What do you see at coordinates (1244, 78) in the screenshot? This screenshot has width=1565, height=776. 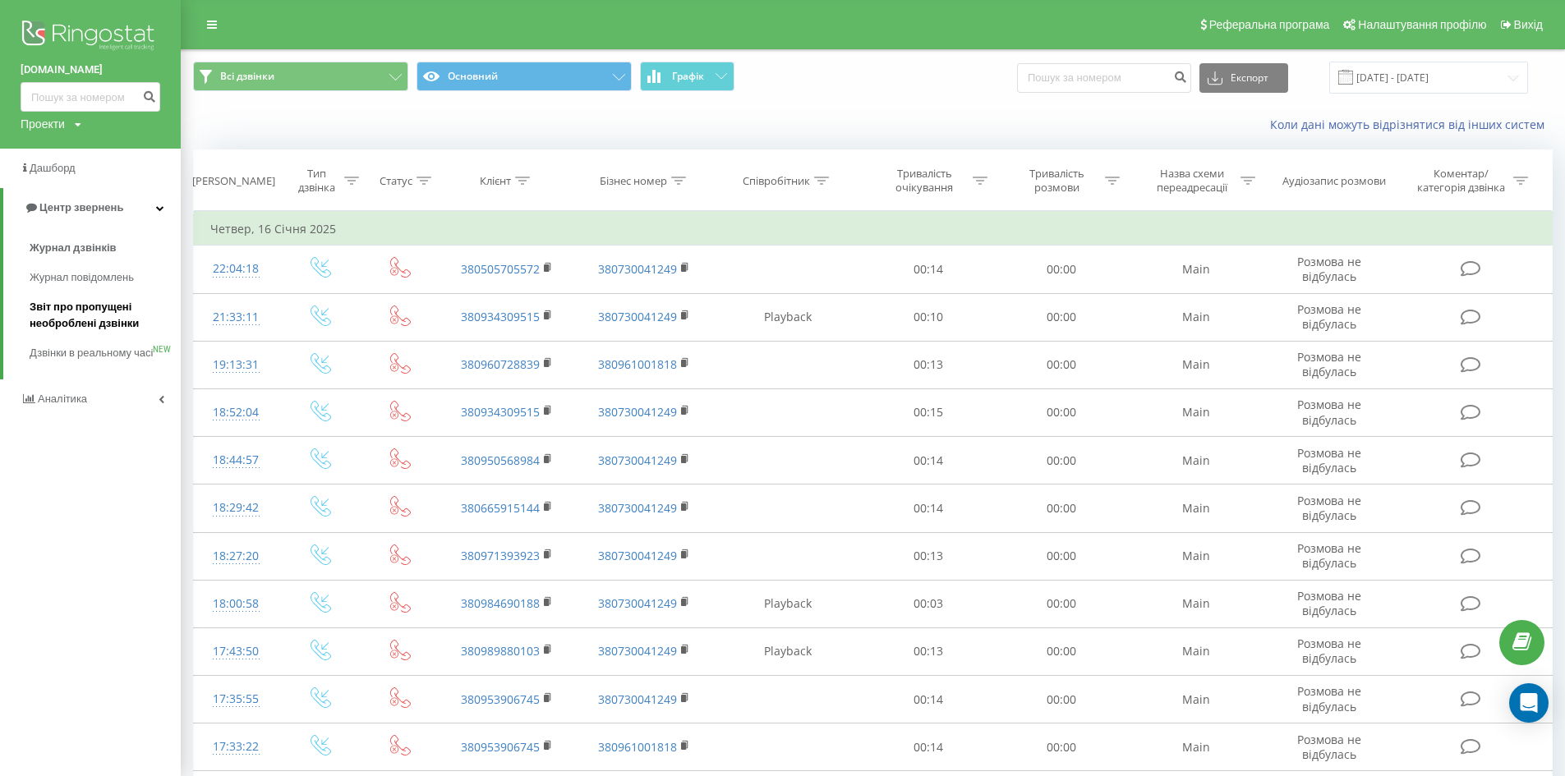 I see `button: Експорт` at bounding box center [1244, 78].